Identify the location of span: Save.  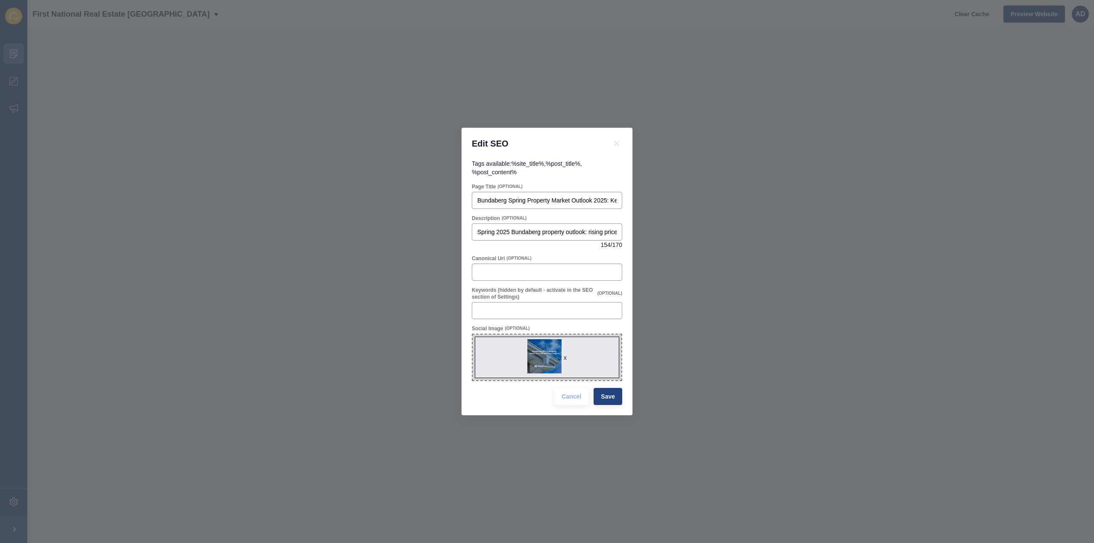
(608, 397).